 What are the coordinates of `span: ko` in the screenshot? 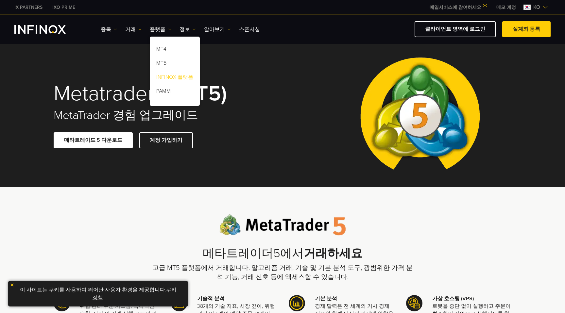 It's located at (536, 7).